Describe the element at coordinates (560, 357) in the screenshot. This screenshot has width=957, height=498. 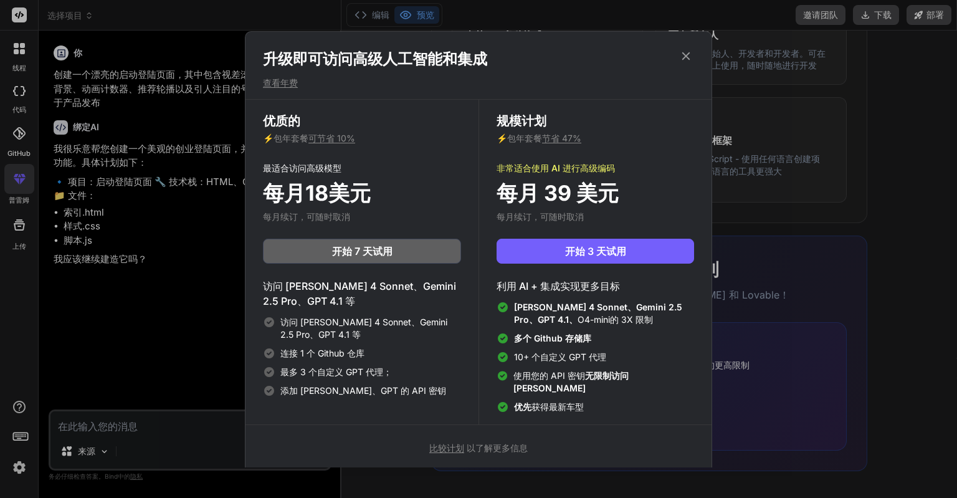
I see `font: 10+ 个自定义 GPT 代理` at that location.